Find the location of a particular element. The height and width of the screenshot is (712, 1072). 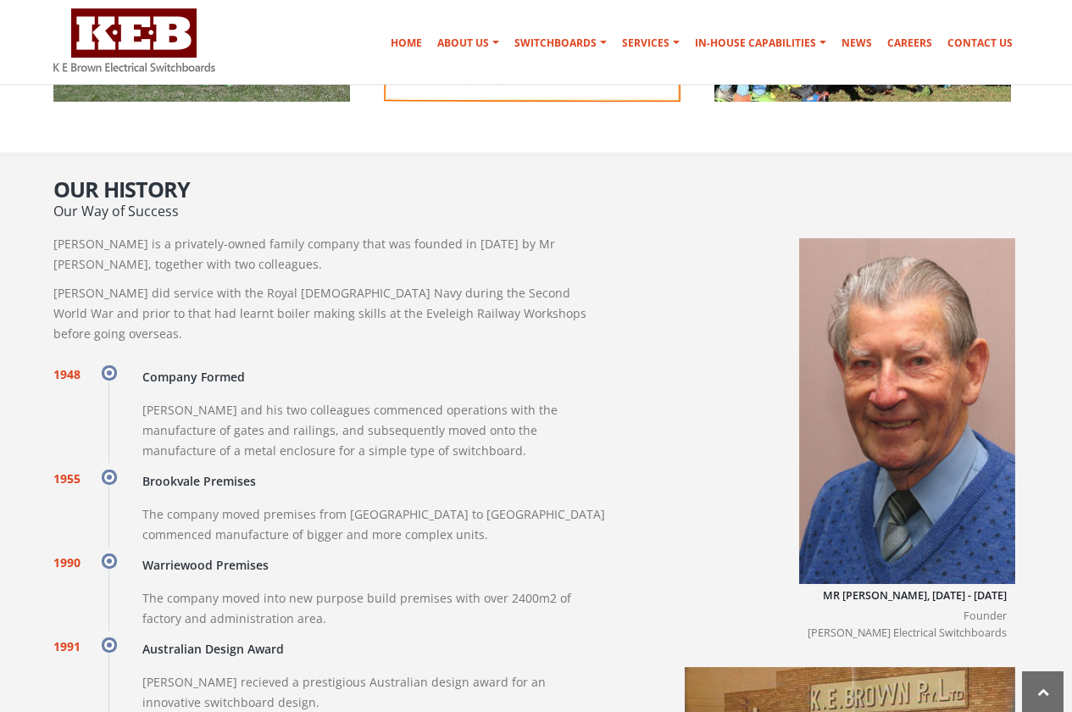

h4: Company Formed is located at coordinates (374, 376).